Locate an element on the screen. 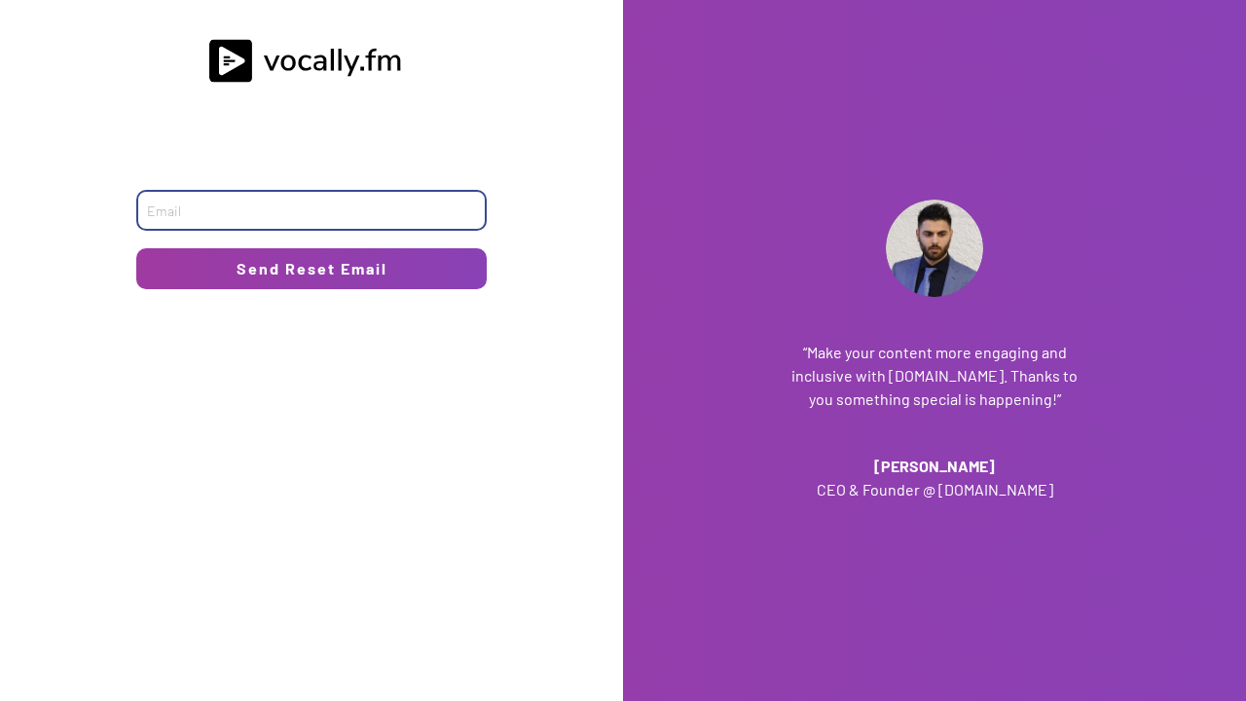 The image size is (1246, 701). img: Addante_Profile.png is located at coordinates (934, 248).